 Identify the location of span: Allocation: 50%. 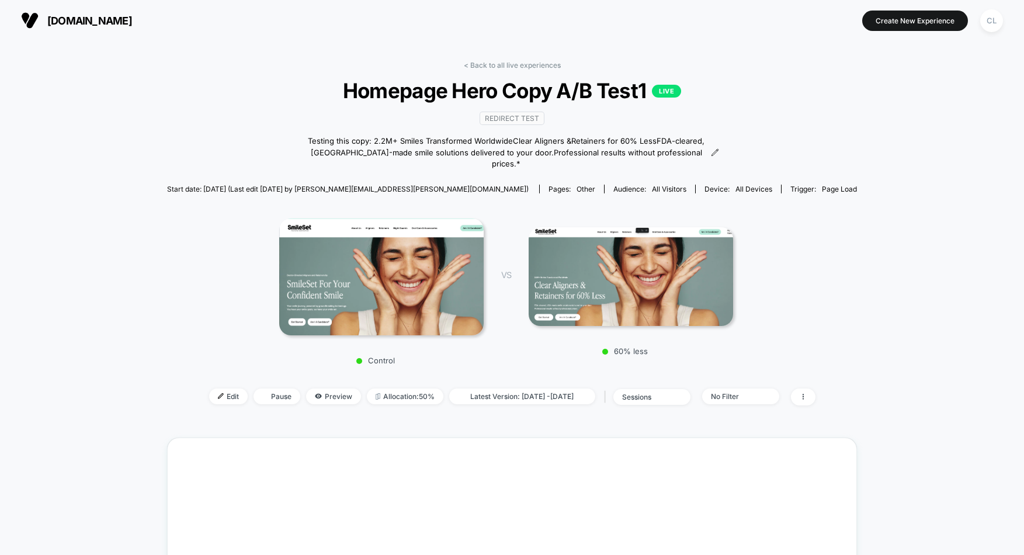
(405, 396).